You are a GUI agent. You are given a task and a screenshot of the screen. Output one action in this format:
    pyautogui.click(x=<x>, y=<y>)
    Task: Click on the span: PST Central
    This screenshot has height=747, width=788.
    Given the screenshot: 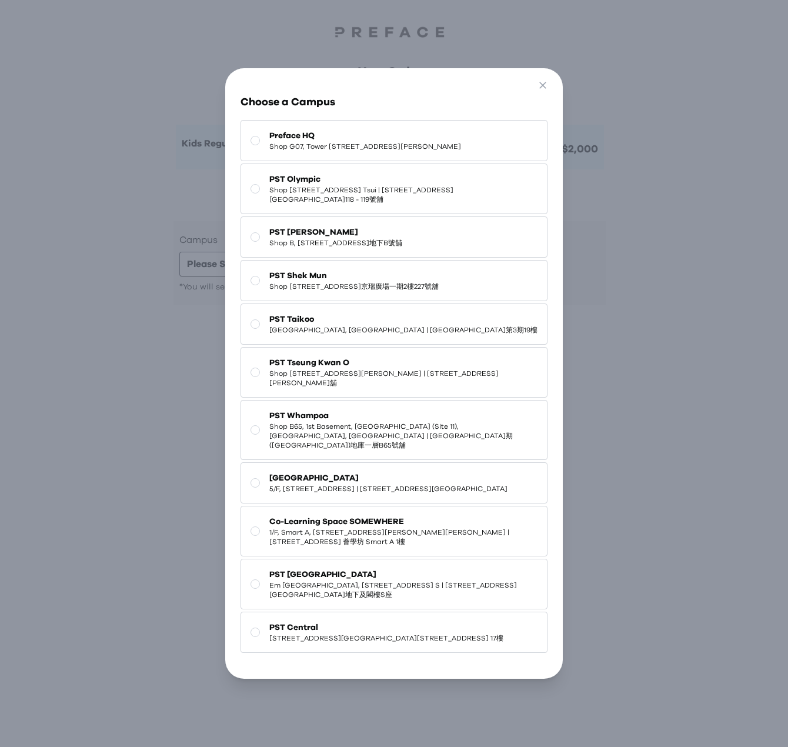 What is the action you would take?
    pyautogui.click(x=387, y=628)
    